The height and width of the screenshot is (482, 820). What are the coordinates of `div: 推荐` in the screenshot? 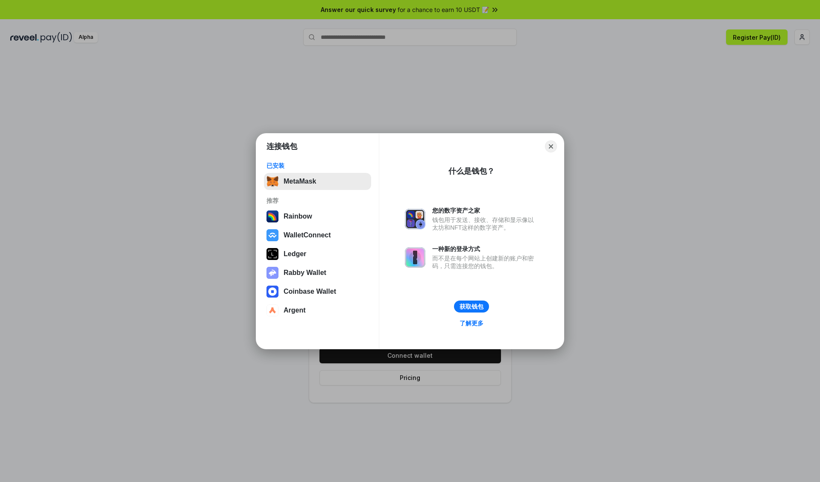 It's located at (318, 201).